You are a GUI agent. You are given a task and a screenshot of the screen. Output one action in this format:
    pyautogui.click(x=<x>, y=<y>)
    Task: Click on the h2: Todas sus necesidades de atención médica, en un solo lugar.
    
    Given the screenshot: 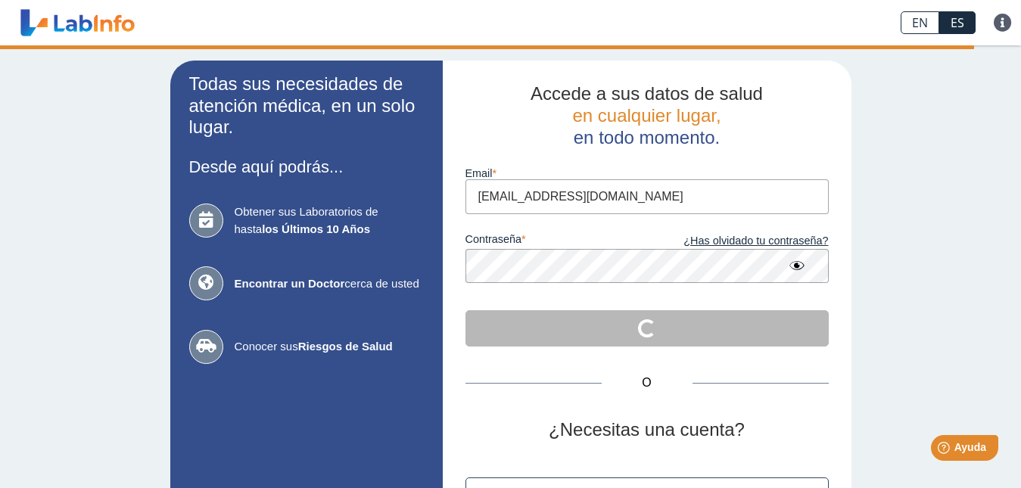 What is the action you would take?
    pyautogui.click(x=306, y=106)
    